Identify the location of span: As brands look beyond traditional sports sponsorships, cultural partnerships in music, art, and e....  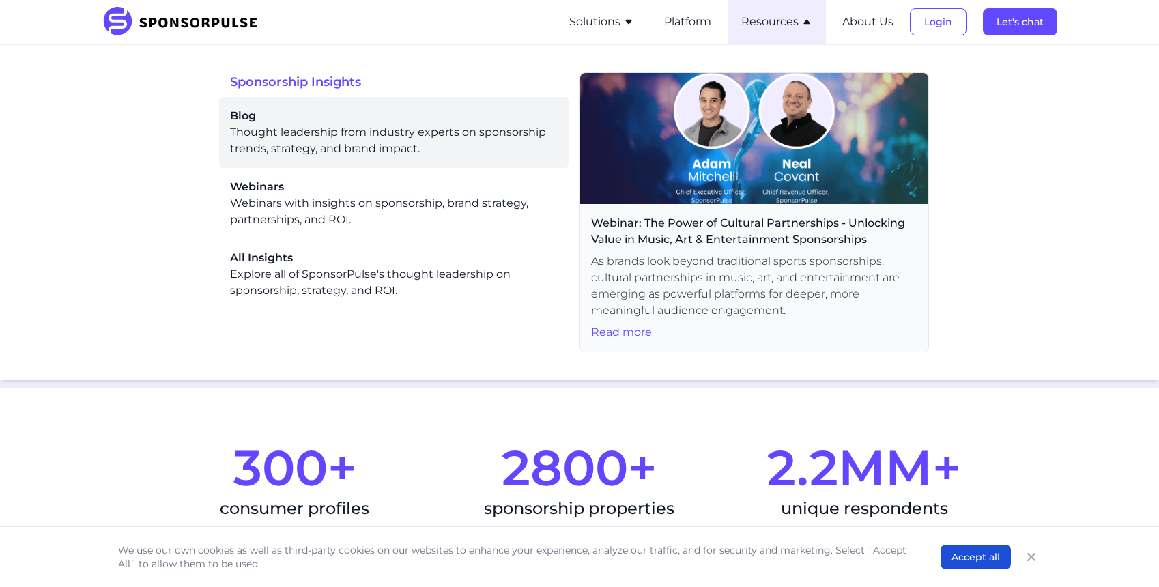
(754, 286).